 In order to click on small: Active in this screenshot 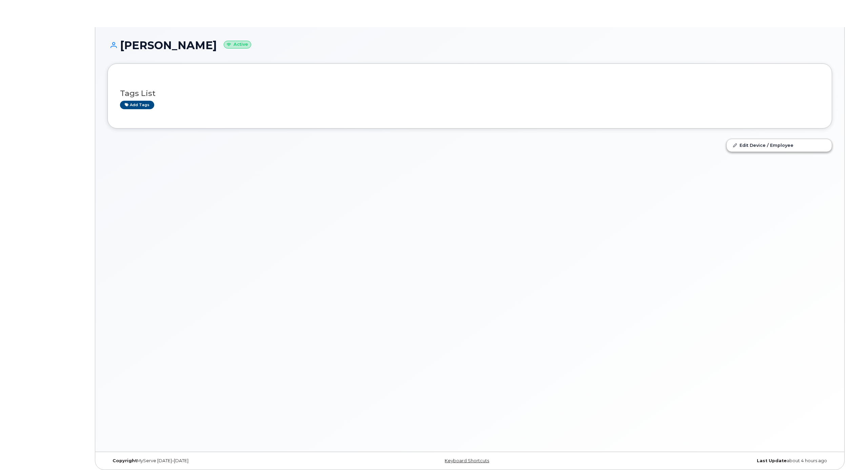, I will do `click(237, 44)`.